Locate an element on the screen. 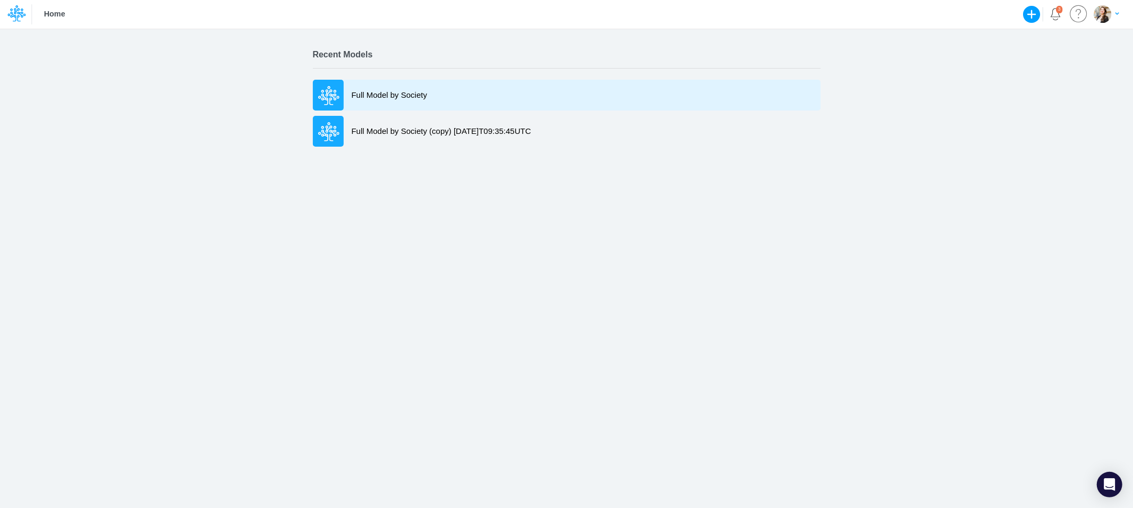 The height and width of the screenshot is (508, 1133). a: Full Model by Society is located at coordinates (567, 95).